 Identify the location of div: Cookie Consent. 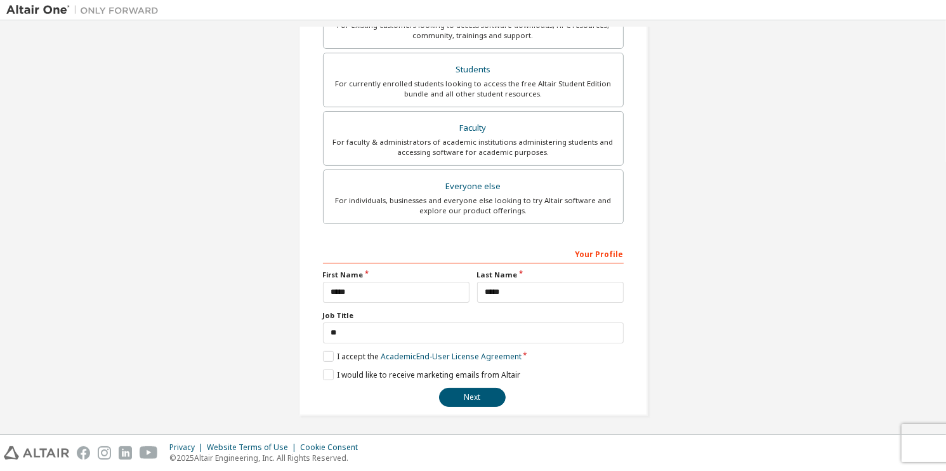
(332, 447).